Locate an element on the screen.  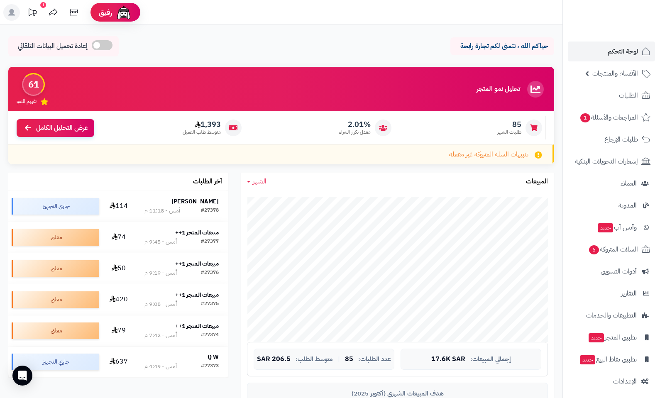
div: #27376 is located at coordinates (209, 273).